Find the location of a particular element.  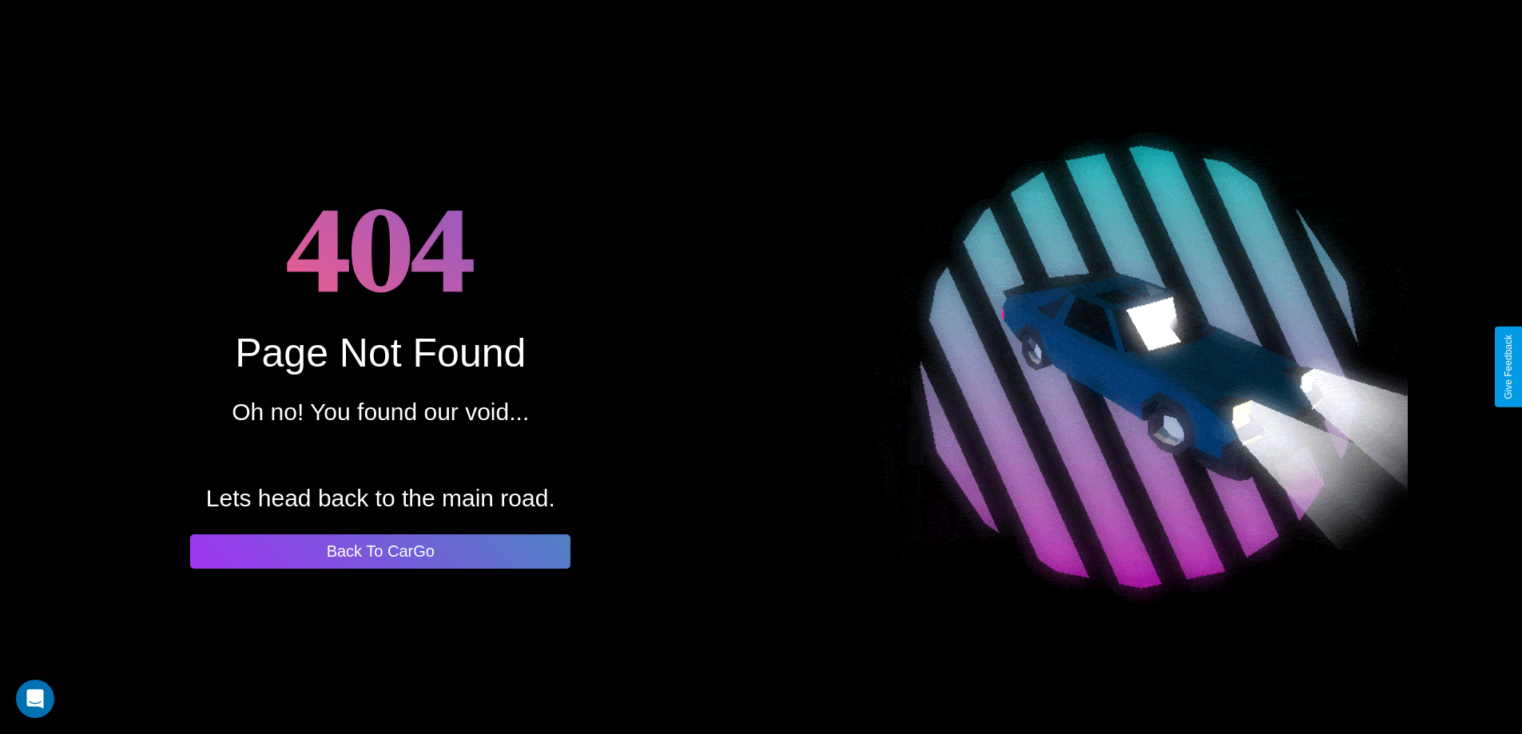

h1: 404 is located at coordinates (380, 248).